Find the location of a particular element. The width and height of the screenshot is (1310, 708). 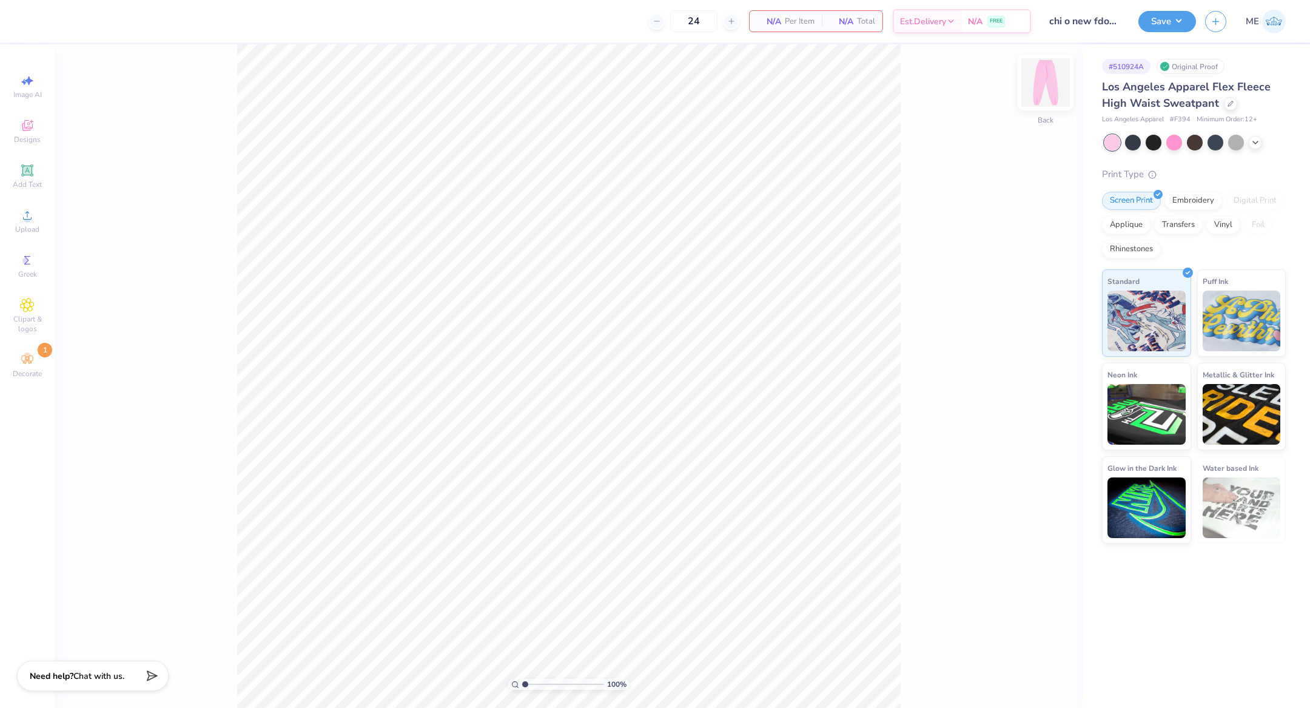

div: Embroidery is located at coordinates (1193, 201).